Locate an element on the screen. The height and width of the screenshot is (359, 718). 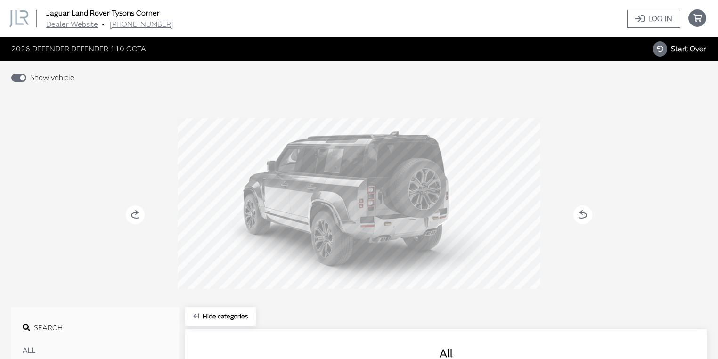
span: 2026 DEFENDER DEFENDER 110 OCTA is located at coordinates (79, 49).